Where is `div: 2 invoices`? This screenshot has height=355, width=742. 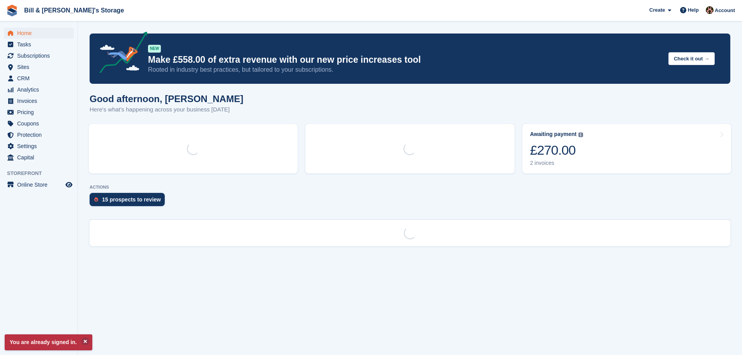
div: 2 invoices is located at coordinates (557, 163).